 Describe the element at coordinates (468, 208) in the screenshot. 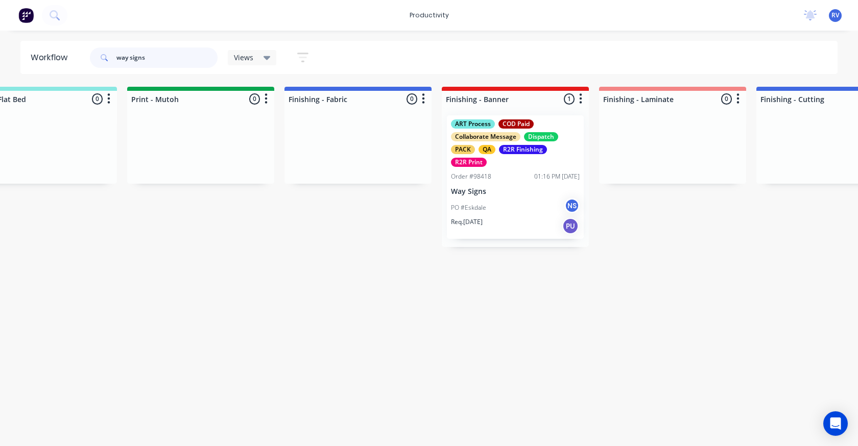

I see `p: PO #Eskdale` at that location.